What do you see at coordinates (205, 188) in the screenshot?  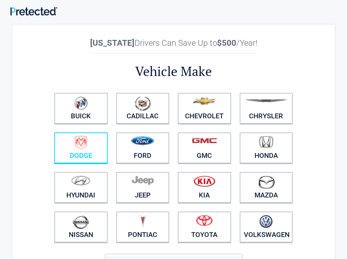 I see `a: Kia` at bounding box center [205, 188].